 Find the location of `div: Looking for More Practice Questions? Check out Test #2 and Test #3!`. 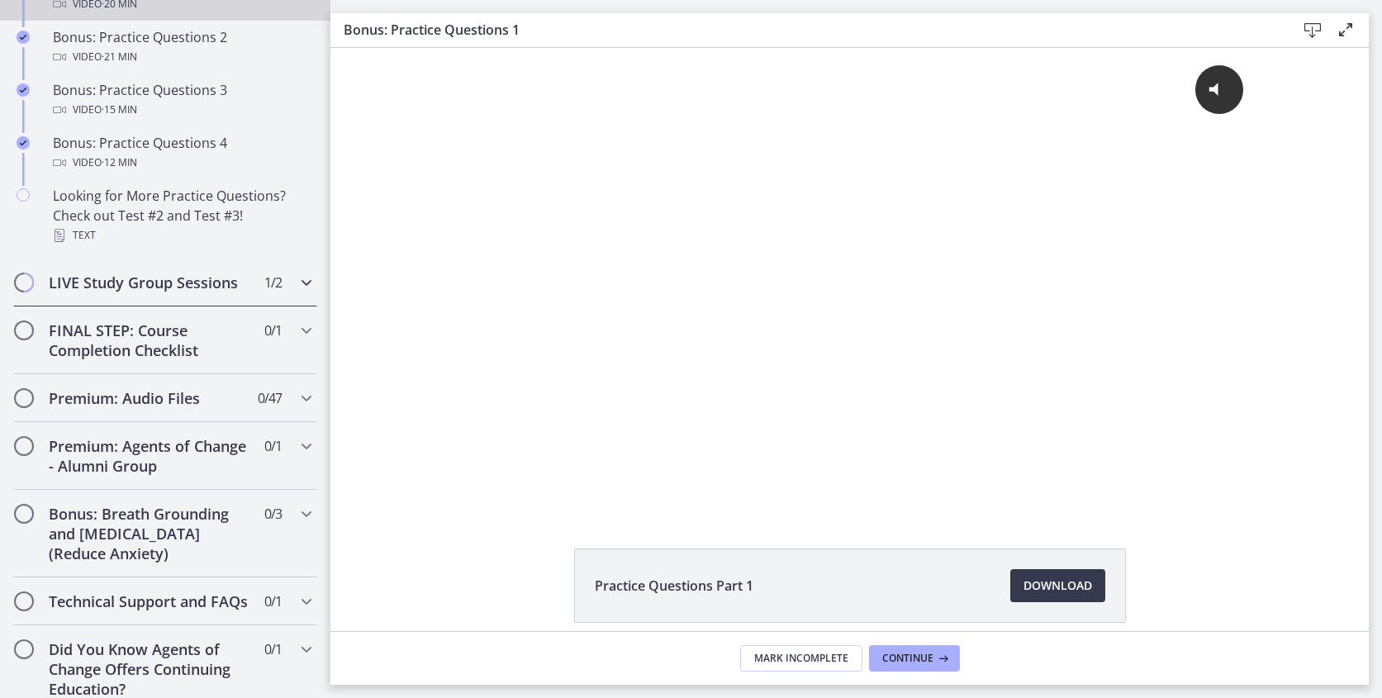

div: Looking for More Practice Questions? Check out Test #2 and Test #3! is located at coordinates (182, 216).